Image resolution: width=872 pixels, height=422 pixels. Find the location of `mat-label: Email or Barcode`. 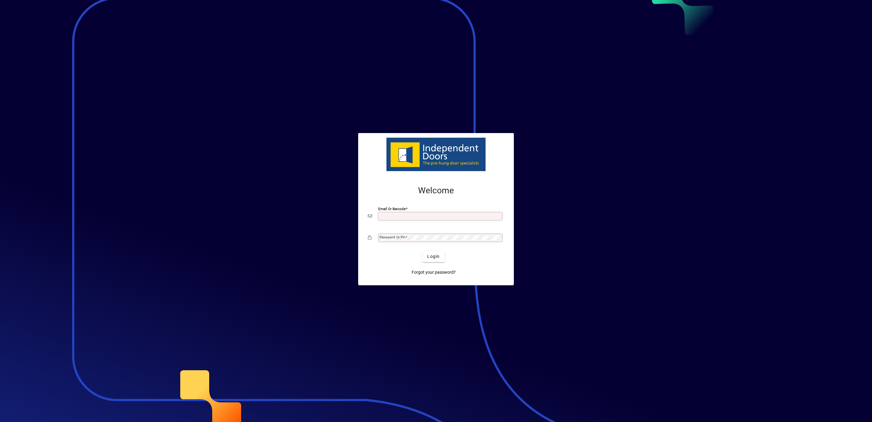

mat-label: Email or Barcode is located at coordinates (392, 208).